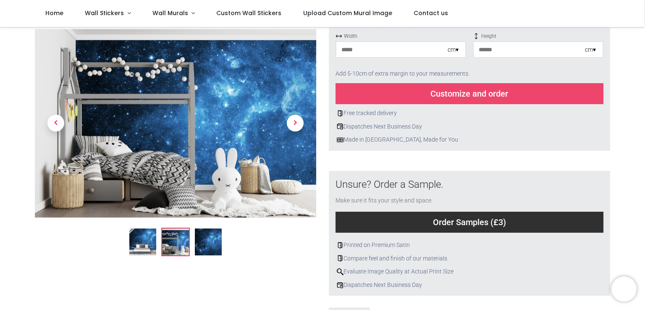 The width and height of the screenshot is (645, 310). Describe the element at coordinates (470, 201) in the screenshot. I see `div: Make sure it fits your style and space.` at that location.